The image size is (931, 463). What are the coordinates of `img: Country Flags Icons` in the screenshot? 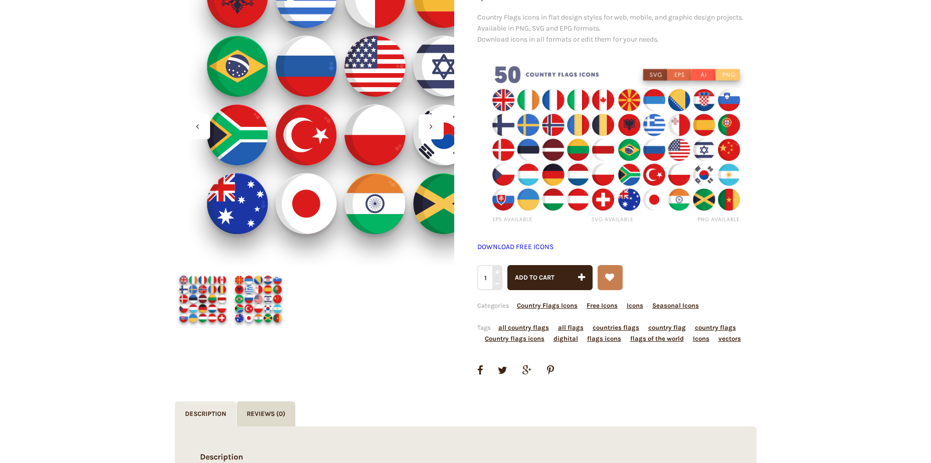 It's located at (203, 299).